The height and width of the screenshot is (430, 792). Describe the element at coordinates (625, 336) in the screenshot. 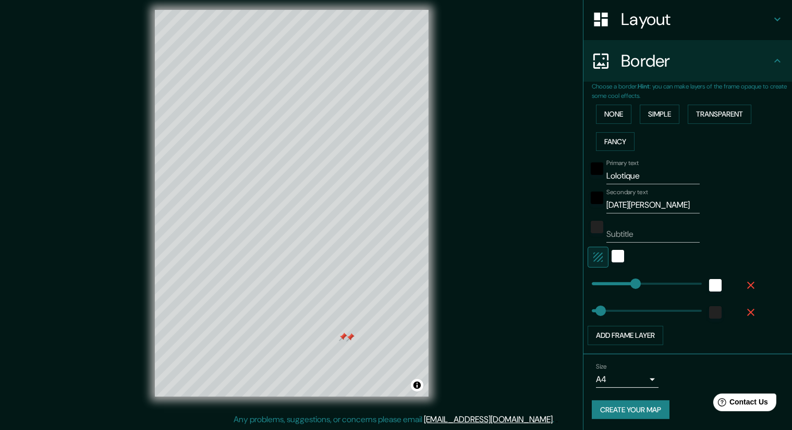

I see `button: Add frame layer` at that location.